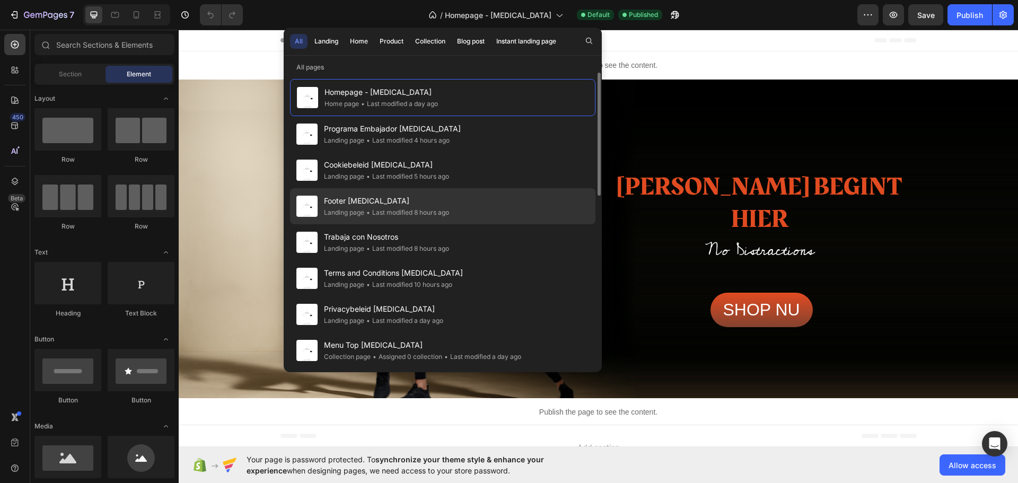  Describe the element at coordinates (347, 357) in the screenshot. I see `div: Collection page` at that location.